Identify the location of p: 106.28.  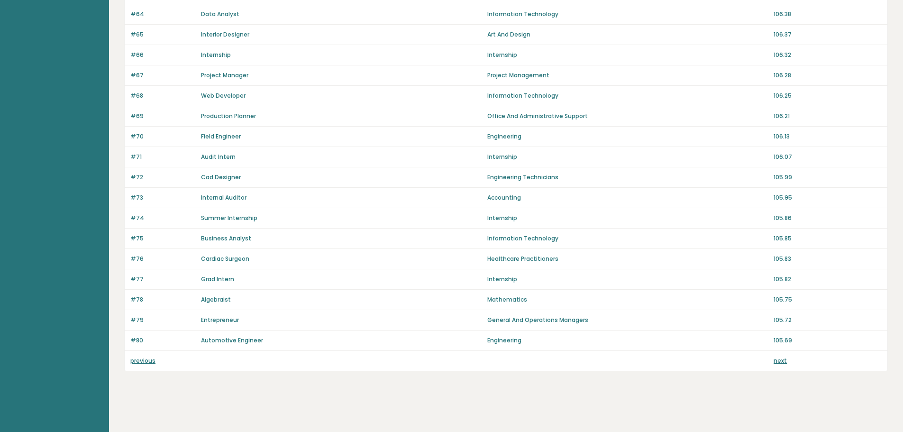
(827, 75).